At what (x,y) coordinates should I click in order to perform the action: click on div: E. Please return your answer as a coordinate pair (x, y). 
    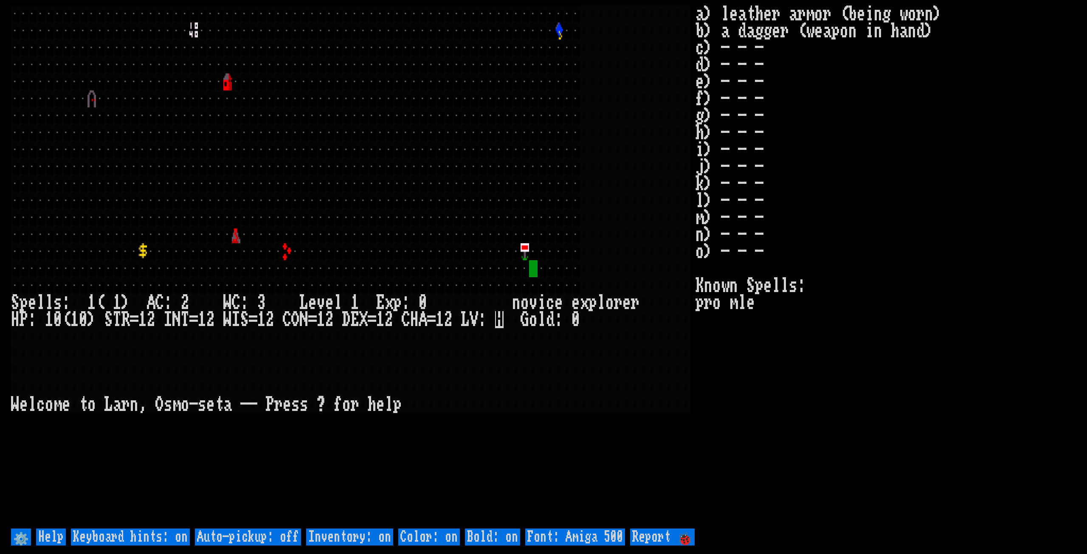
    Looking at the image, I should click on (355, 320).